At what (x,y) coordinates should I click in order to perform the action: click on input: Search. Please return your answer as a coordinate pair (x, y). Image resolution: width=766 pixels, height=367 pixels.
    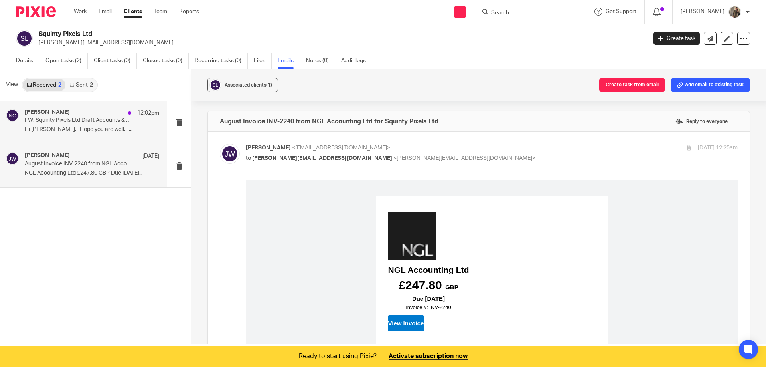
    Looking at the image, I should click on (526, 13).